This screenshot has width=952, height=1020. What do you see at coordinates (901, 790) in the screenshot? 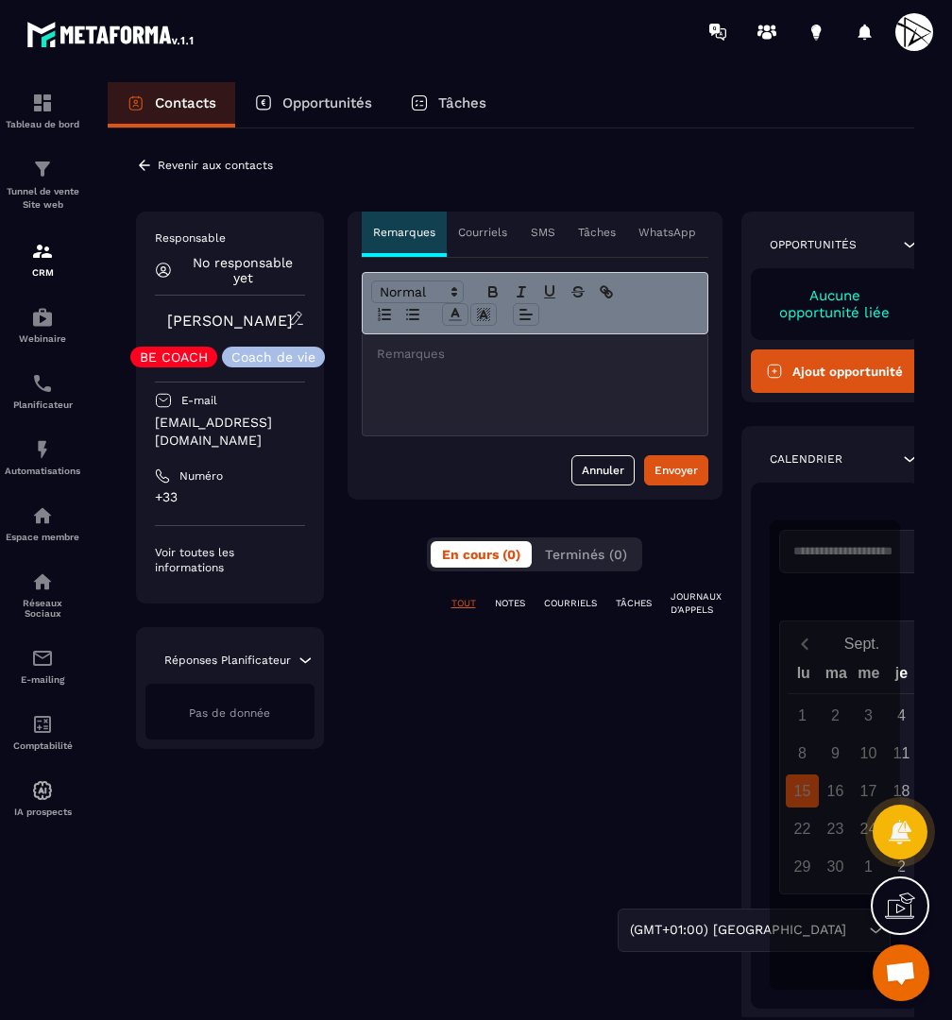
I see `div: 18` at bounding box center [901, 790].